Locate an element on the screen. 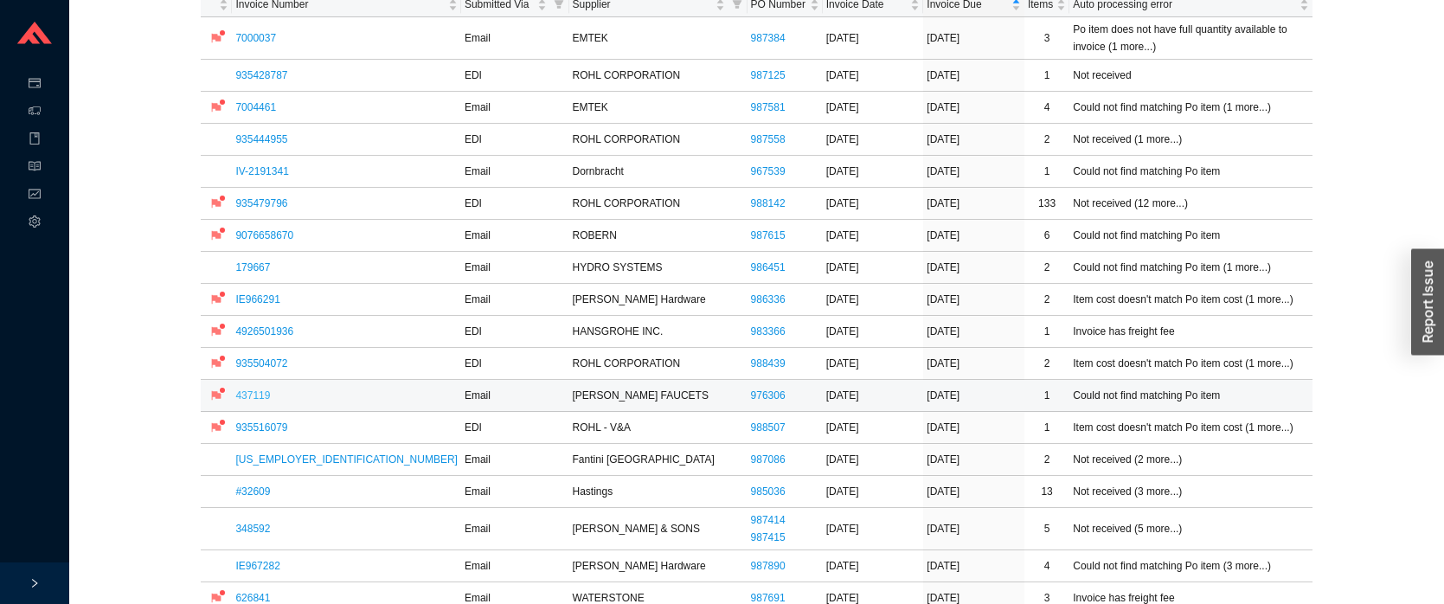 This screenshot has height=604, width=1444. span: setting is located at coordinates (35, 223).